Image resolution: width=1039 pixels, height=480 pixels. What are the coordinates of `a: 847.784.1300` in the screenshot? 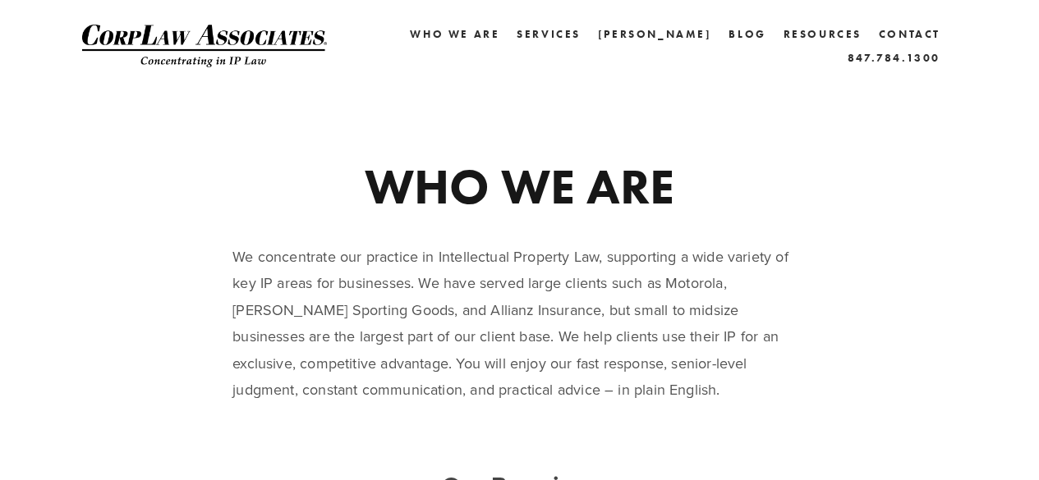 It's located at (893, 57).